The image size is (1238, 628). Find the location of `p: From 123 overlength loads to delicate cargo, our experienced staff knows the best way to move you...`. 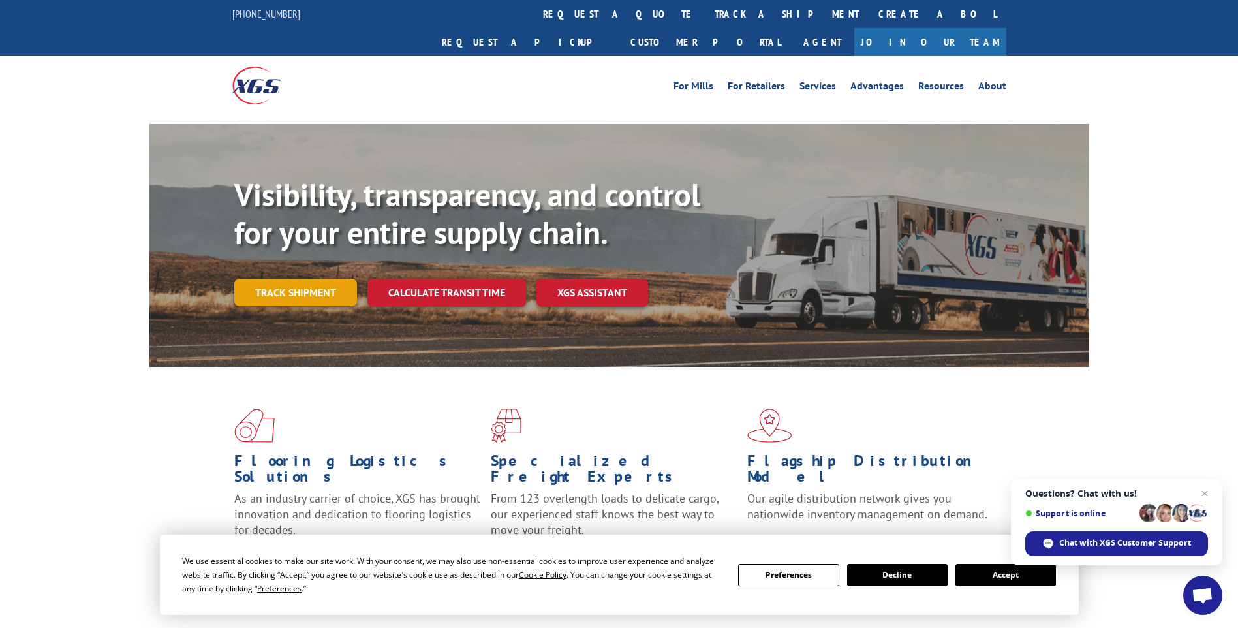

p: From 123 overlength loads to delicate cargo, our experienced staff knows the best way to move you... is located at coordinates (614, 520).